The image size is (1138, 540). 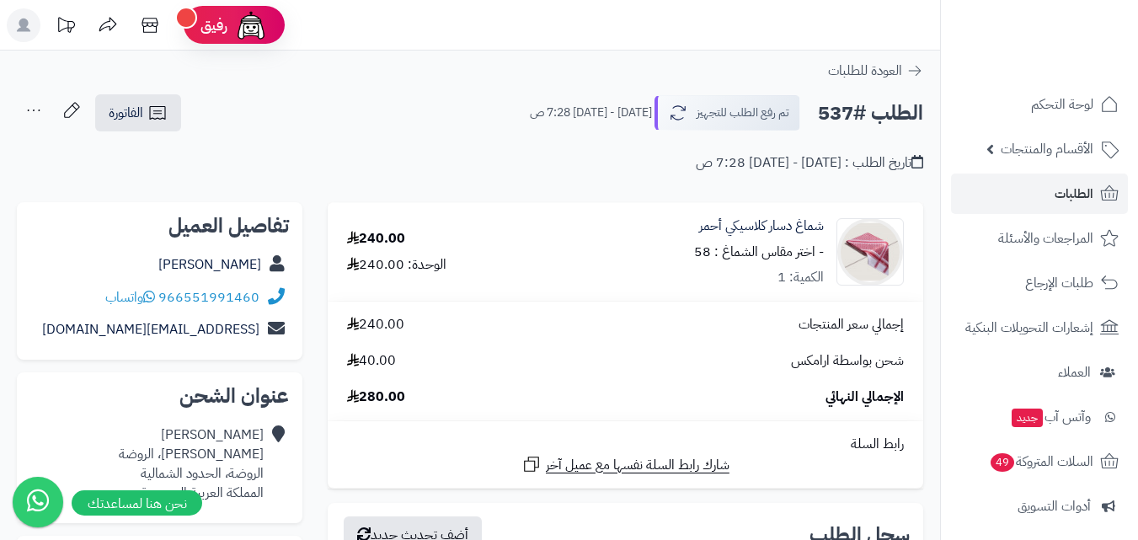 I want to click on div: 240.00, so click(x=376, y=238).